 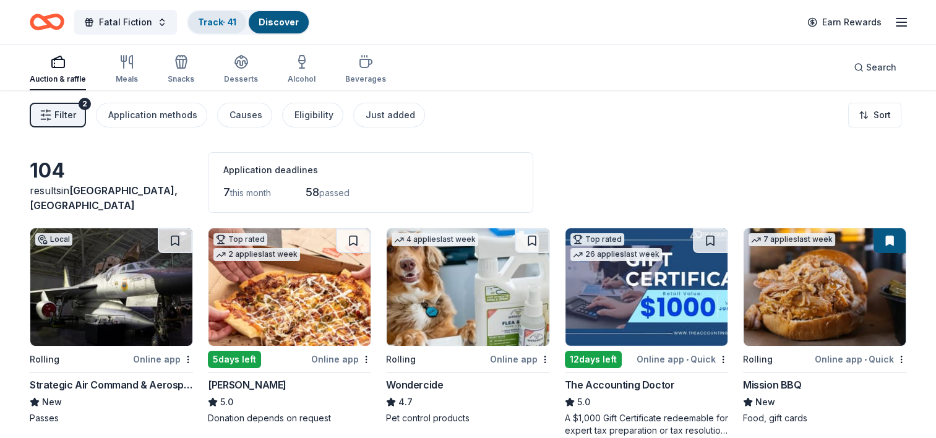 I want to click on div: 104, so click(x=111, y=171).